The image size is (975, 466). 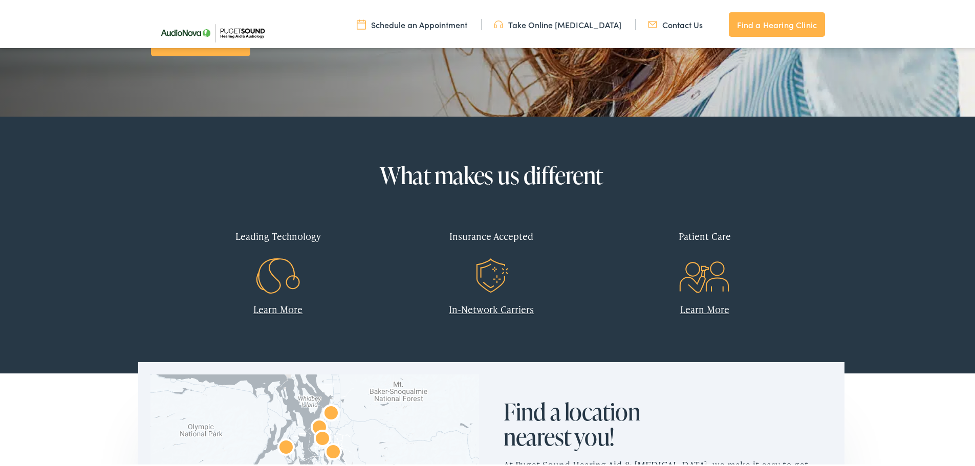 What do you see at coordinates (491, 234) in the screenshot?
I see `div: Insurance Accepted` at bounding box center [491, 234].